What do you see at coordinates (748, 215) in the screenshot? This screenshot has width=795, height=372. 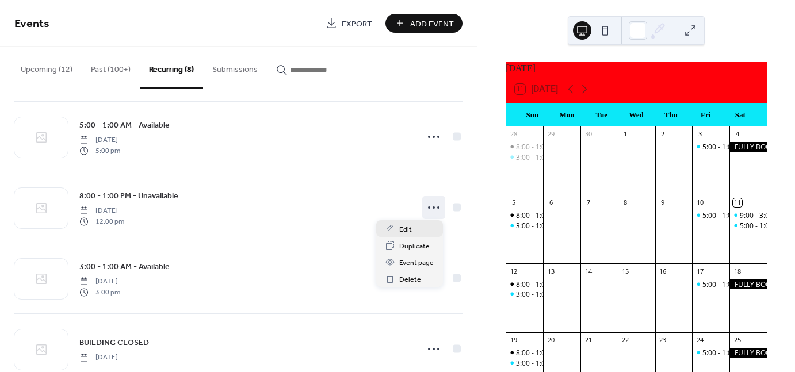 I see `div: 9:00 - 3:00 PM - Available` at bounding box center [748, 215].